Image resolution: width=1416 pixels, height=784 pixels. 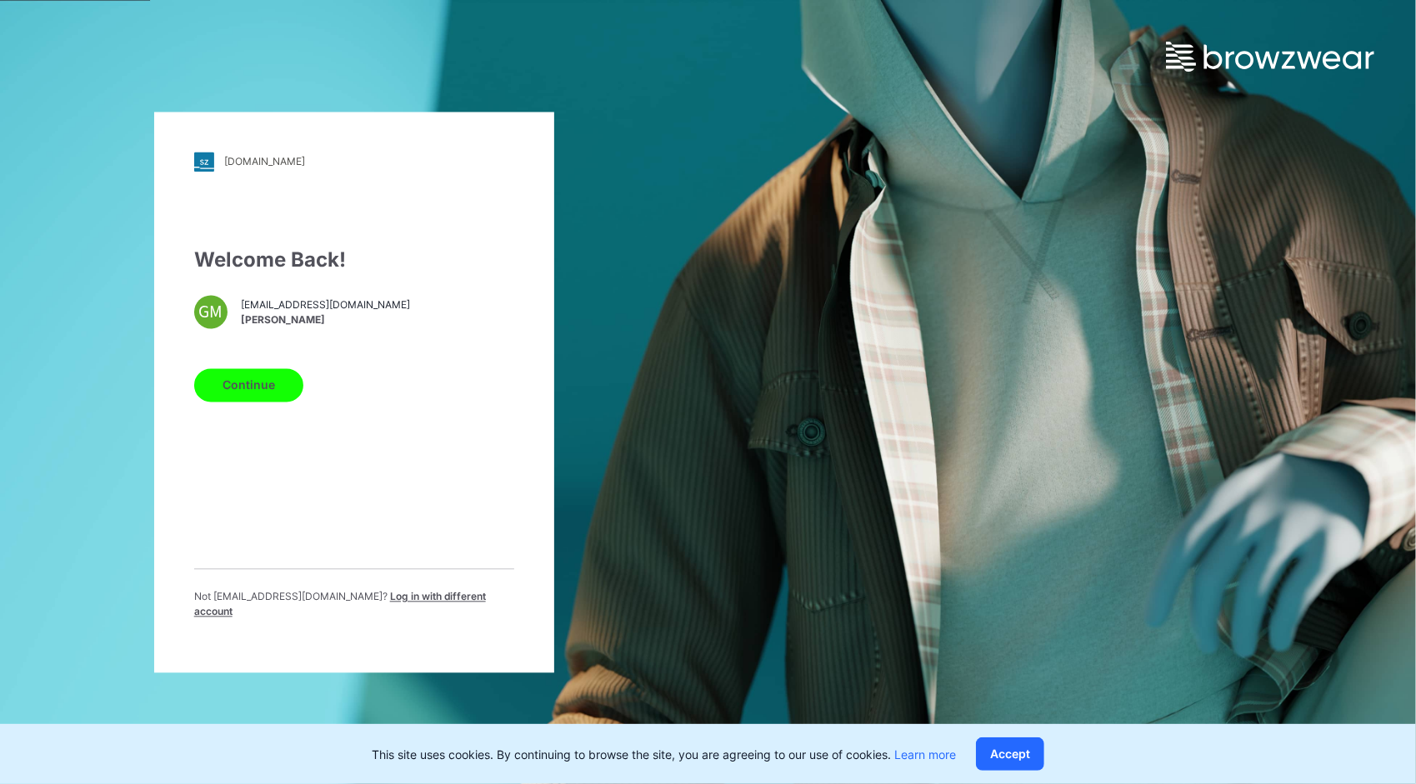 What do you see at coordinates (925, 754) in the screenshot?
I see `a: Learn more` at bounding box center [925, 754].